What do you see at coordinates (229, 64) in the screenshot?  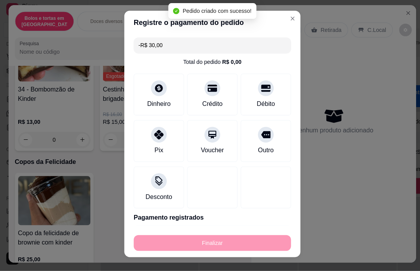 I see `div: R$ 0,00` at bounding box center [229, 64].